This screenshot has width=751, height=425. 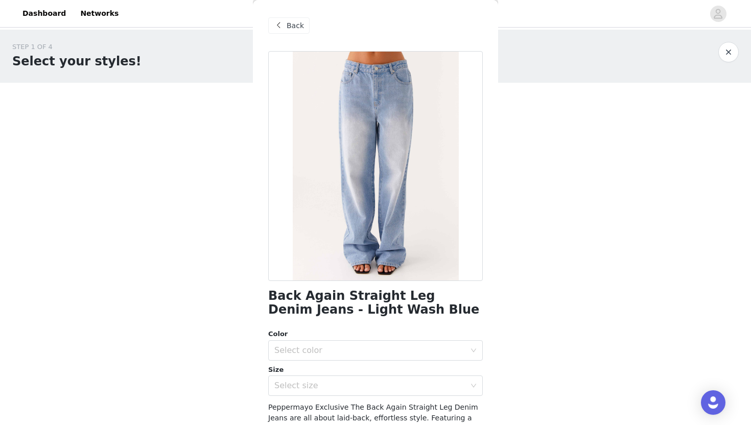 What do you see at coordinates (295, 26) in the screenshot?
I see `span: Back` at bounding box center [295, 26].